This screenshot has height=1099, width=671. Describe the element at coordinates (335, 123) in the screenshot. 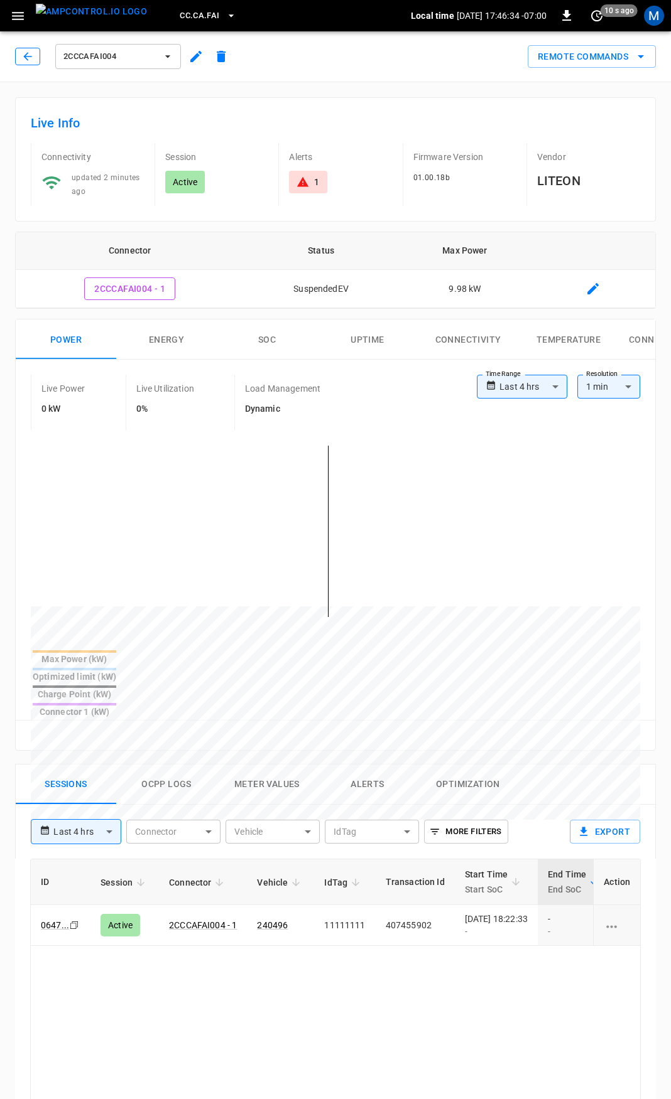

I see `h6: Live Info` at that location.